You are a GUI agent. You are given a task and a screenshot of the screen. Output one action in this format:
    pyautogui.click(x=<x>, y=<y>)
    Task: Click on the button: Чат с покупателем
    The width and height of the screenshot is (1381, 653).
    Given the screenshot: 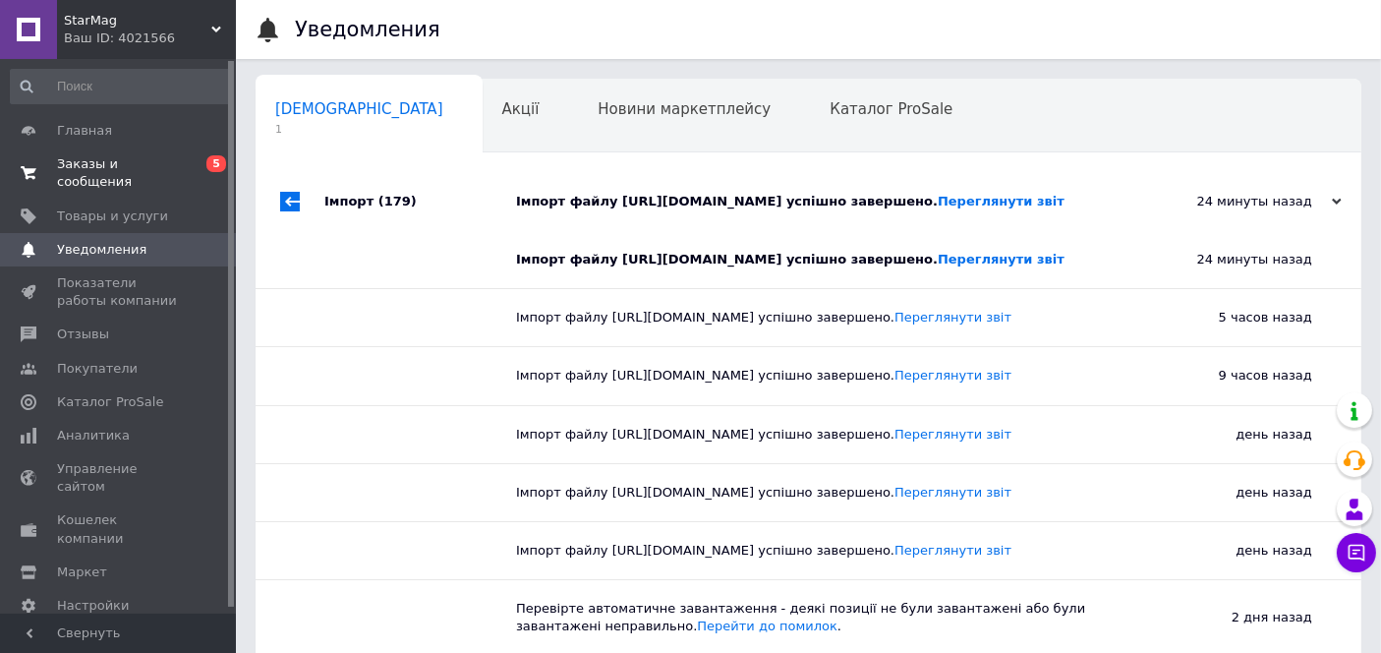 What is the action you would take?
    pyautogui.click(x=1356, y=552)
    